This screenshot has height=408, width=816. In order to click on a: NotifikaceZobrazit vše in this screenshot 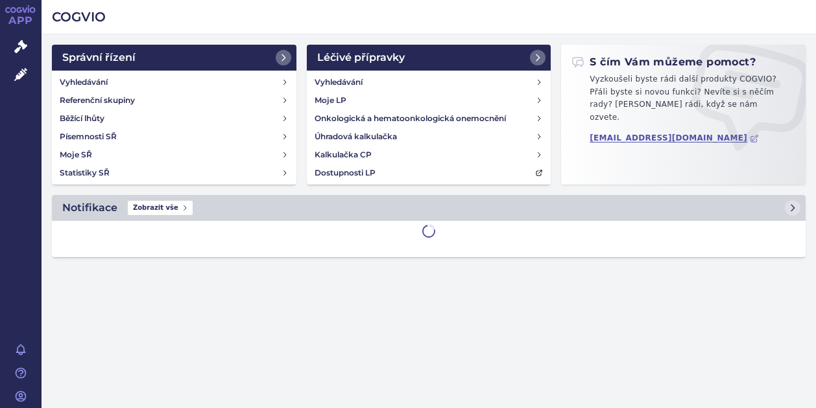, I will do `click(429, 208)`.